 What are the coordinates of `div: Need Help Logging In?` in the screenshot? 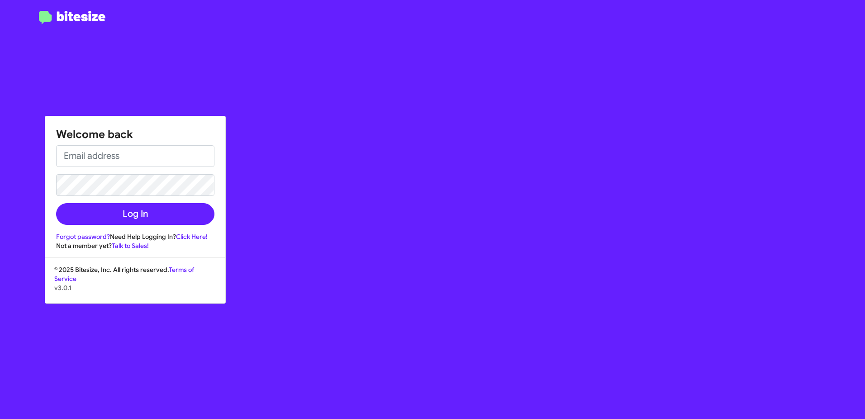 It's located at (135, 237).